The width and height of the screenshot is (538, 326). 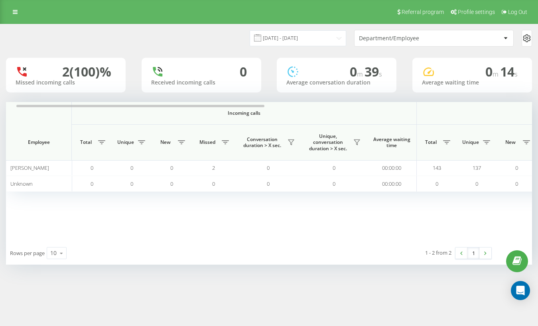 I want to click on span: 137, so click(x=477, y=168).